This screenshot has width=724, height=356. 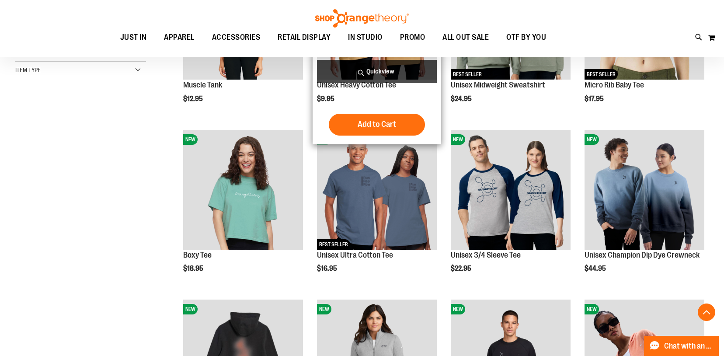 I want to click on img: Unisex 3/4 Sleeve Tee, so click(x=510, y=190).